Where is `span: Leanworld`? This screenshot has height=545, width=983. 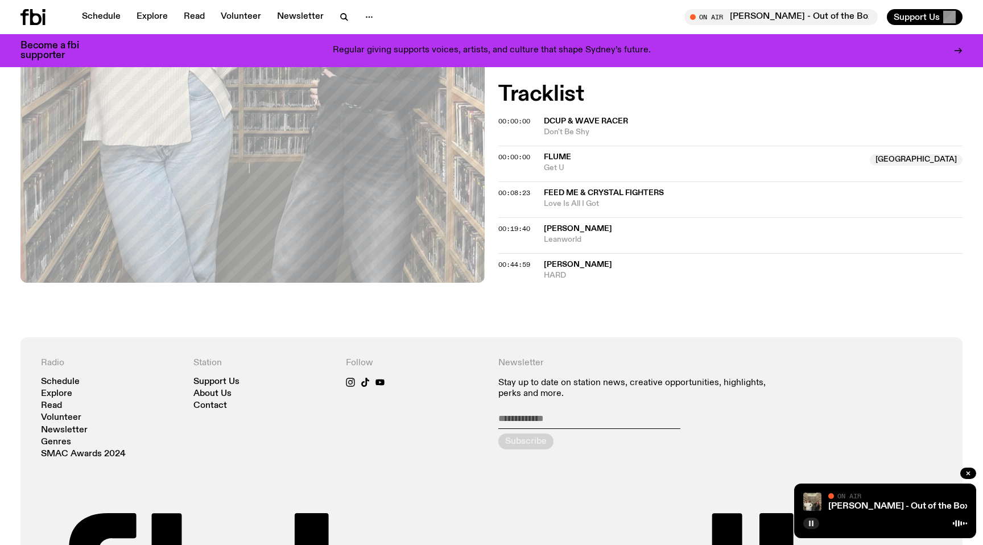
span: Leanworld is located at coordinates (753, 240).